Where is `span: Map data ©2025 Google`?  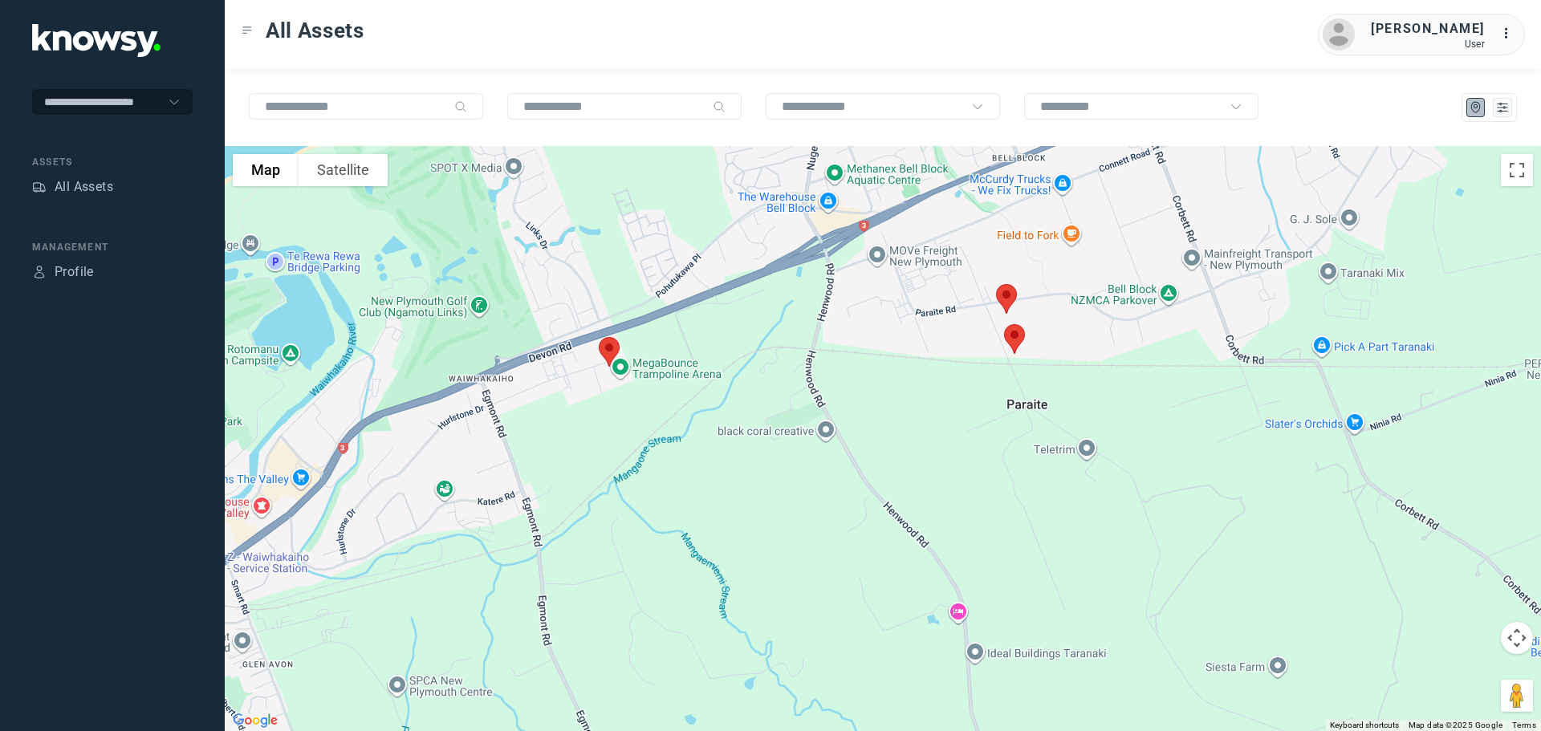
span: Map data ©2025 Google is located at coordinates (1455, 725).